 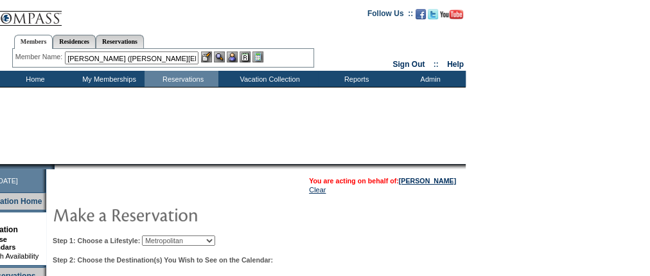 I want to click on img: promoShadowLeftCorner.gif, so click(x=52, y=166).